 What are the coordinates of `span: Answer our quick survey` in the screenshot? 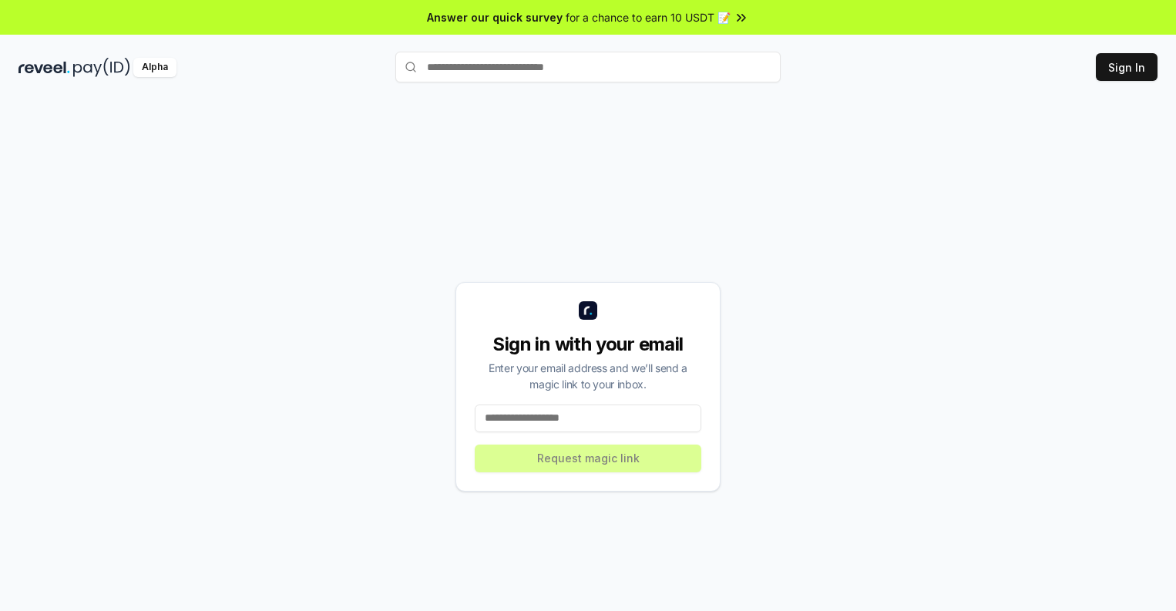 It's located at (495, 17).